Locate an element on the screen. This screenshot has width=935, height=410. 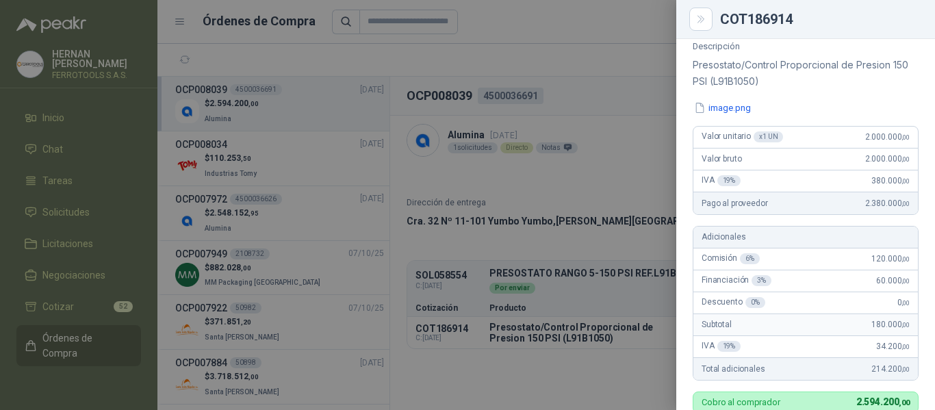
div: Adicionales is located at coordinates (806, 238).